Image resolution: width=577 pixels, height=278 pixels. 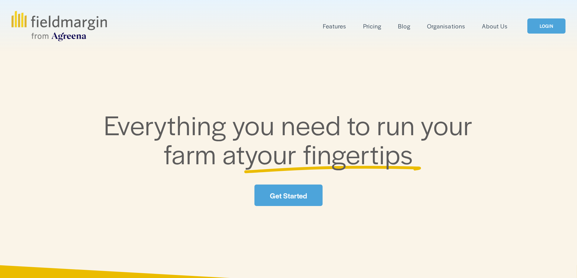 What do you see at coordinates (546, 26) in the screenshot?
I see `a: LOGIN` at bounding box center [546, 26].